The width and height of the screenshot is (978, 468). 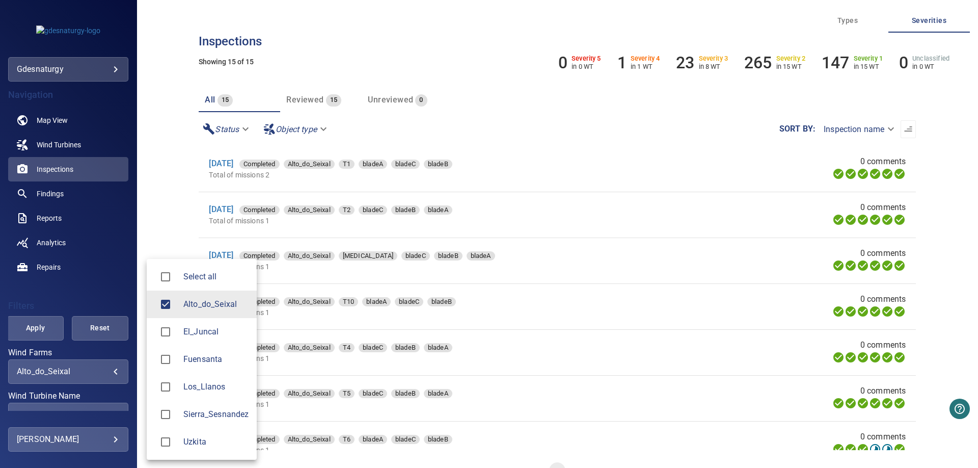 What do you see at coordinates (216, 414) in the screenshot?
I see `div: Wind Farms Sierra_Sesnandez` at bounding box center [216, 414].